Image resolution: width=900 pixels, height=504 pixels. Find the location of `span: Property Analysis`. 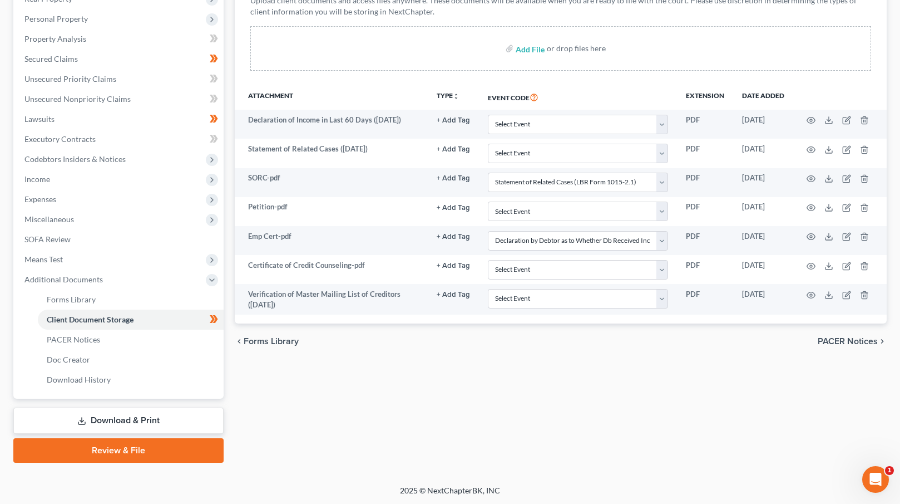

span: Property Analysis is located at coordinates (55, 38).